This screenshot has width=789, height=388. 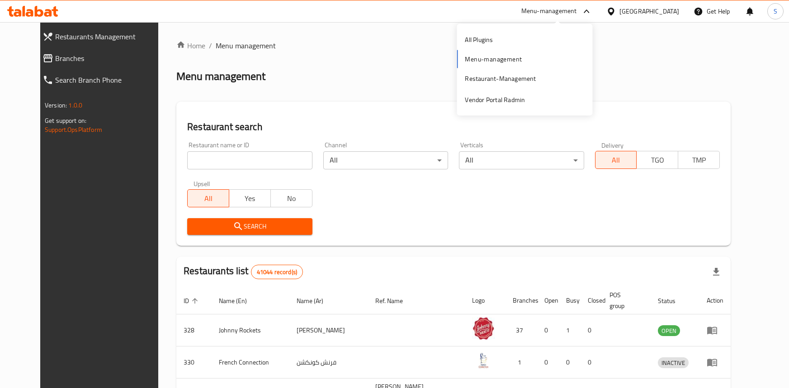 What do you see at coordinates (56, 105) in the screenshot?
I see `span: Version:` at bounding box center [56, 105].